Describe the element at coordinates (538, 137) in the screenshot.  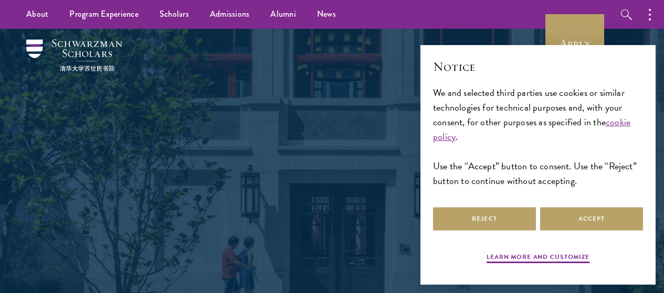
I see `div: We and selected third parties use cookies or similar technologies for technical purposes and, wit...` at that location.